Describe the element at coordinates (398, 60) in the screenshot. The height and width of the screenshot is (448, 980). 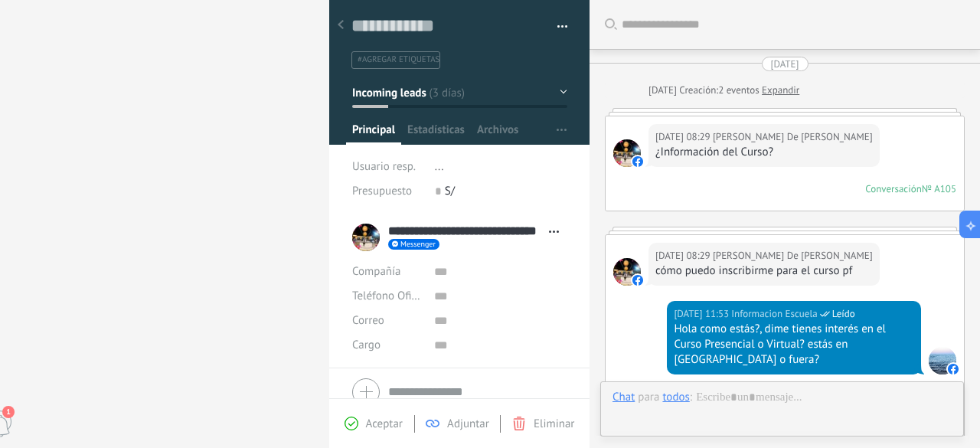
I see `span: #agregar etiquetas` at that location.